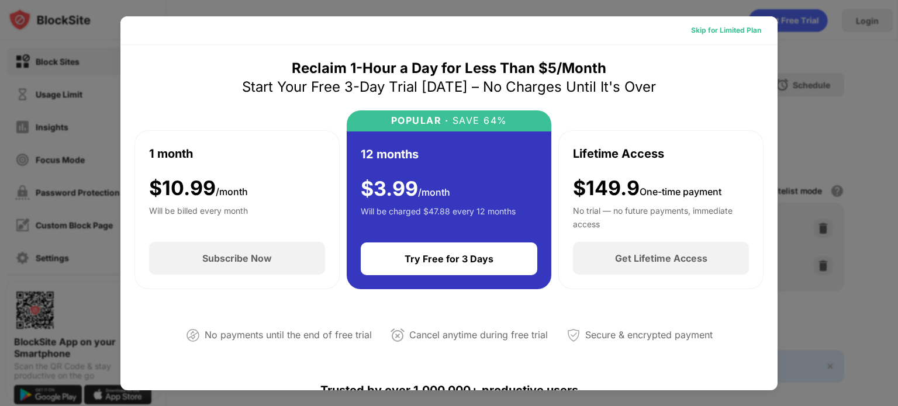 The width and height of the screenshot is (898, 406). What do you see at coordinates (193, 335) in the screenshot?
I see `img: not-paying` at bounding box center [193, 335].